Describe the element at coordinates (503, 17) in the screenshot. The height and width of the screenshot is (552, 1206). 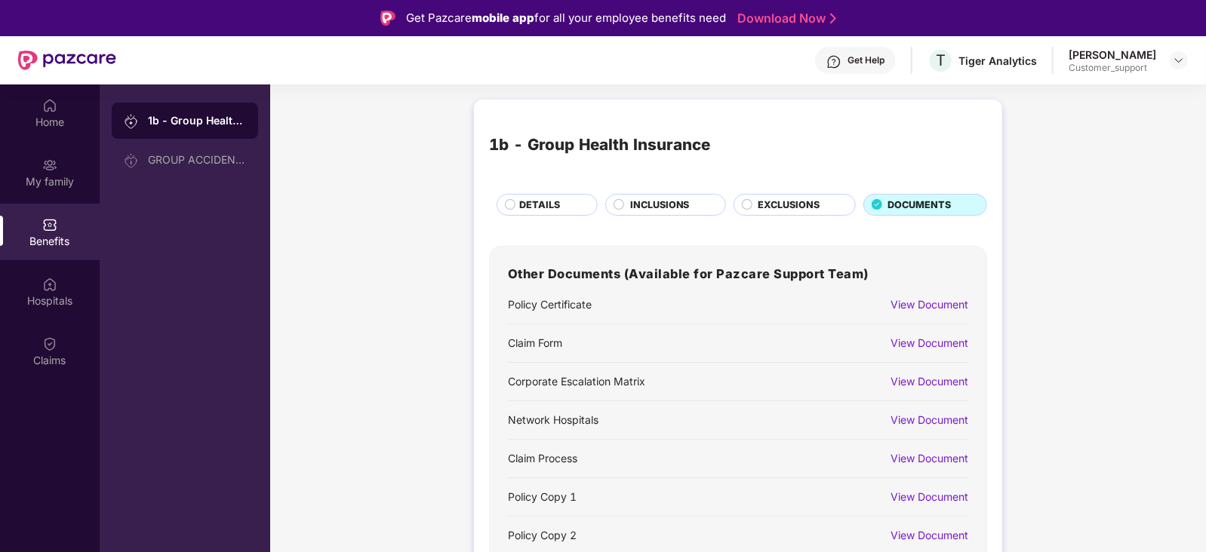
I see `strong: mobile app` at that location.